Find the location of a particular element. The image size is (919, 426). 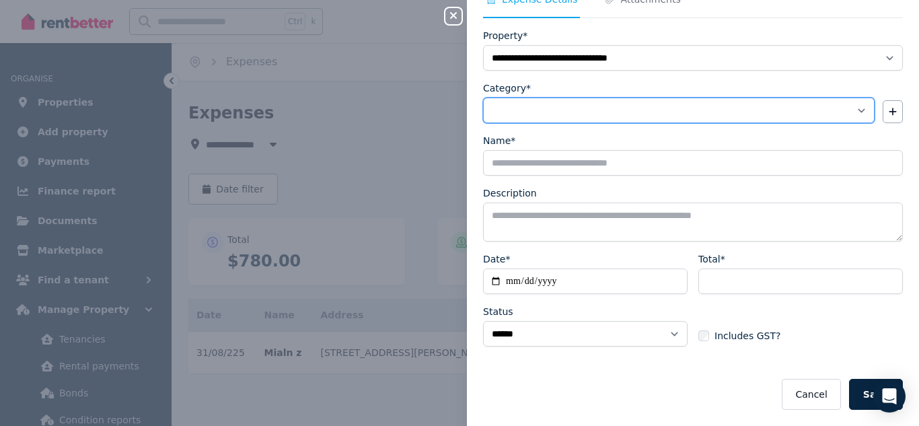

label: Property* is located at coordinates (505, 36).